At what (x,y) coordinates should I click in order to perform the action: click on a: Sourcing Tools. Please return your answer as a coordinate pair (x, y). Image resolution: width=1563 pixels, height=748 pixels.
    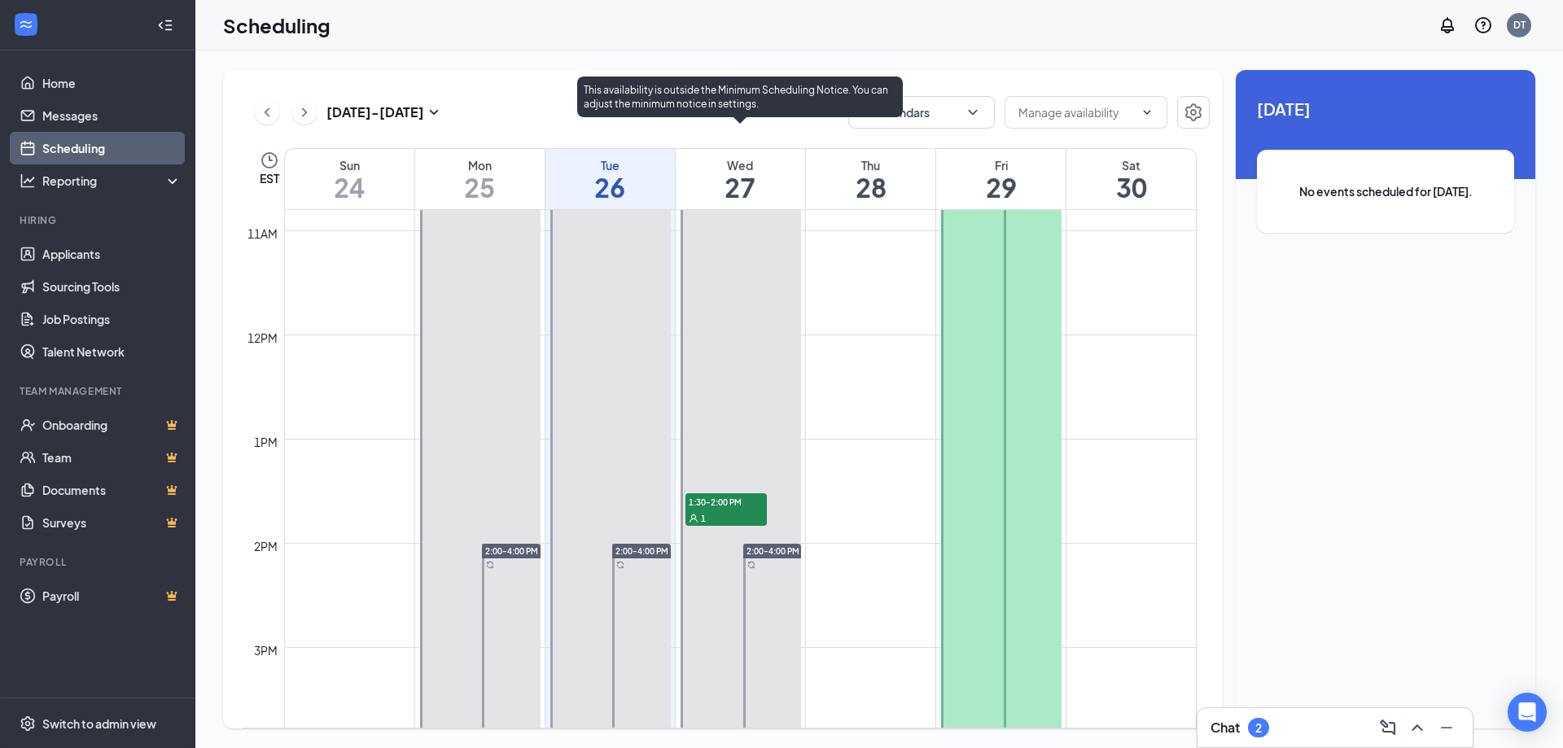
    Looking at the image, I should click on (111, 286).